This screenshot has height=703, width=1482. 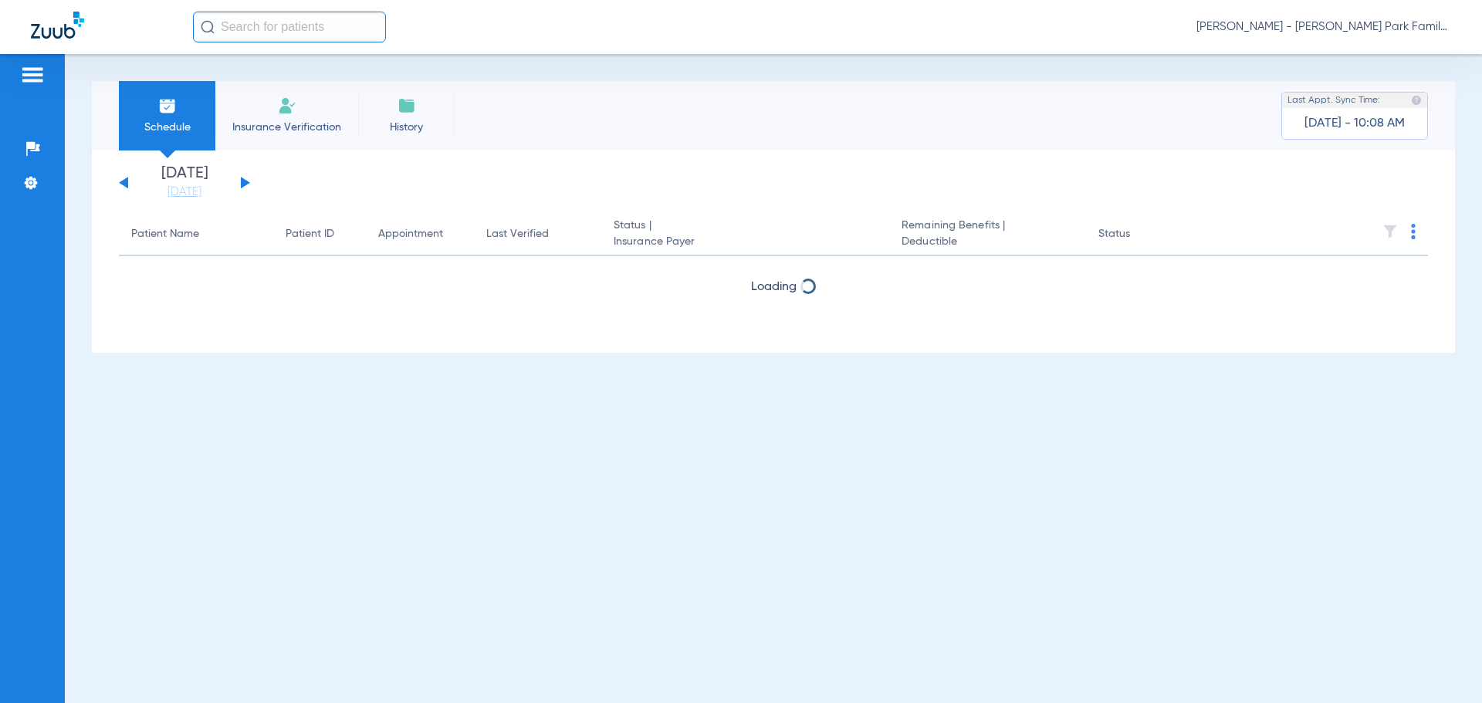 What do you see at coordinates (773, 287) in the screenshot?
I see `span: Loading` at bounding box center [773, 287].